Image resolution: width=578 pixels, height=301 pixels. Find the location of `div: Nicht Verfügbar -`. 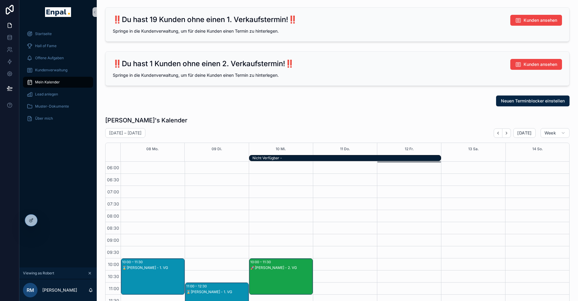

div: Nicht Verfügbar - is located at coordinates (346, 158).